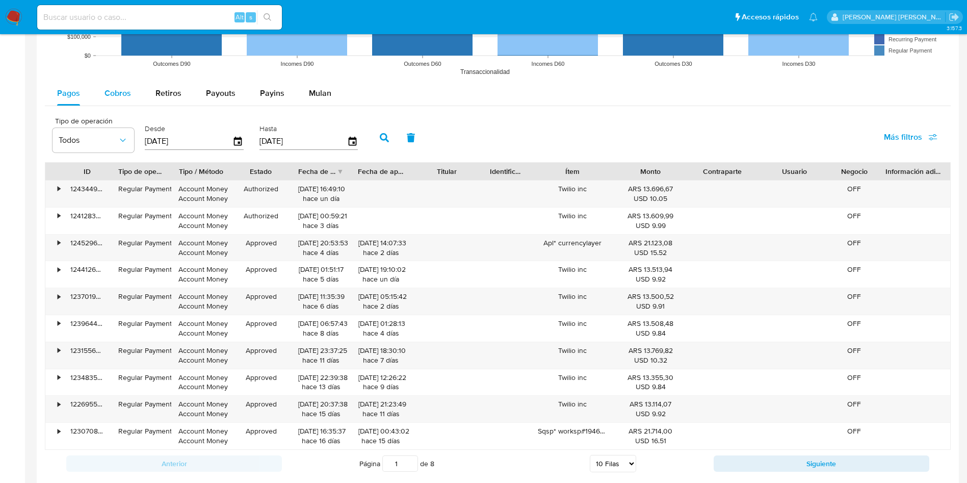  I want to click on span: Alt, so click(240, 17).